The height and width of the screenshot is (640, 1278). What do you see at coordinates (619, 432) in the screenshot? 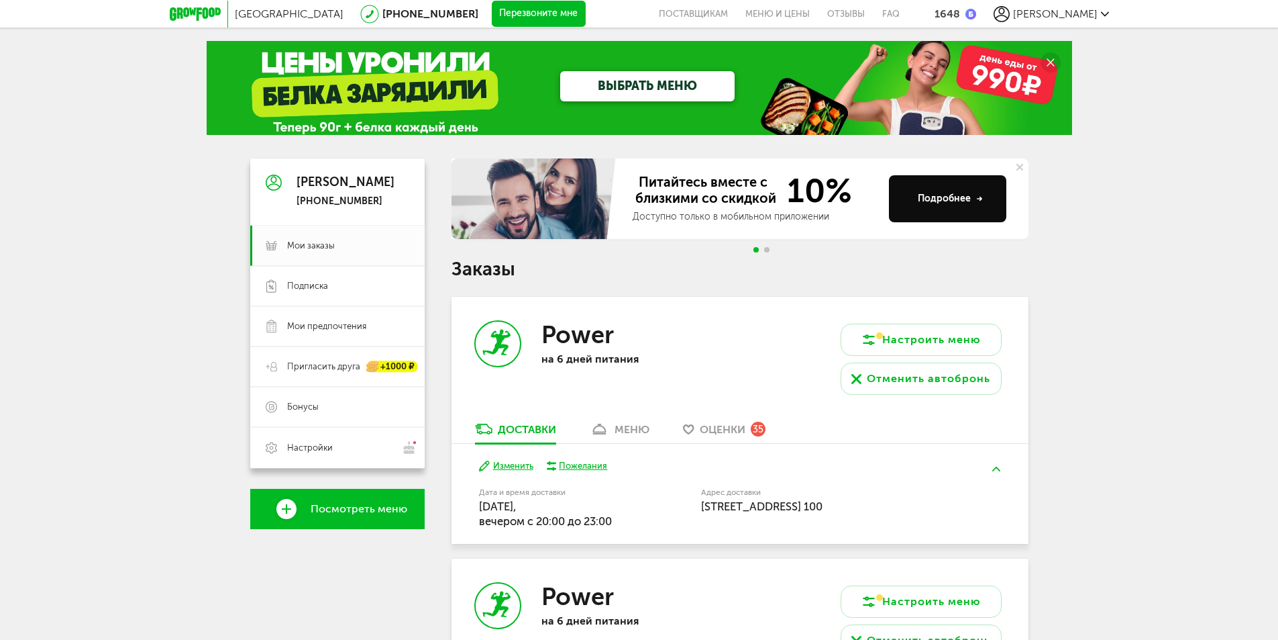
I see `a: меню` at bounding box center [619, 432].